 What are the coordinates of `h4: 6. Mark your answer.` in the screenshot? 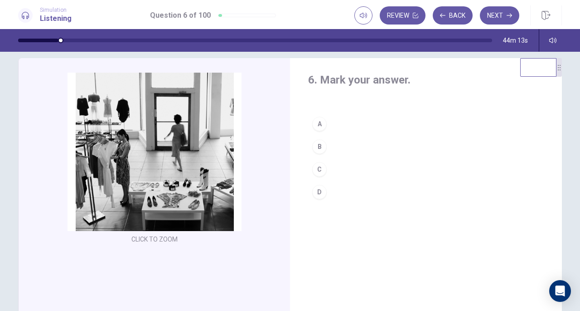 It's located at (426, 80).